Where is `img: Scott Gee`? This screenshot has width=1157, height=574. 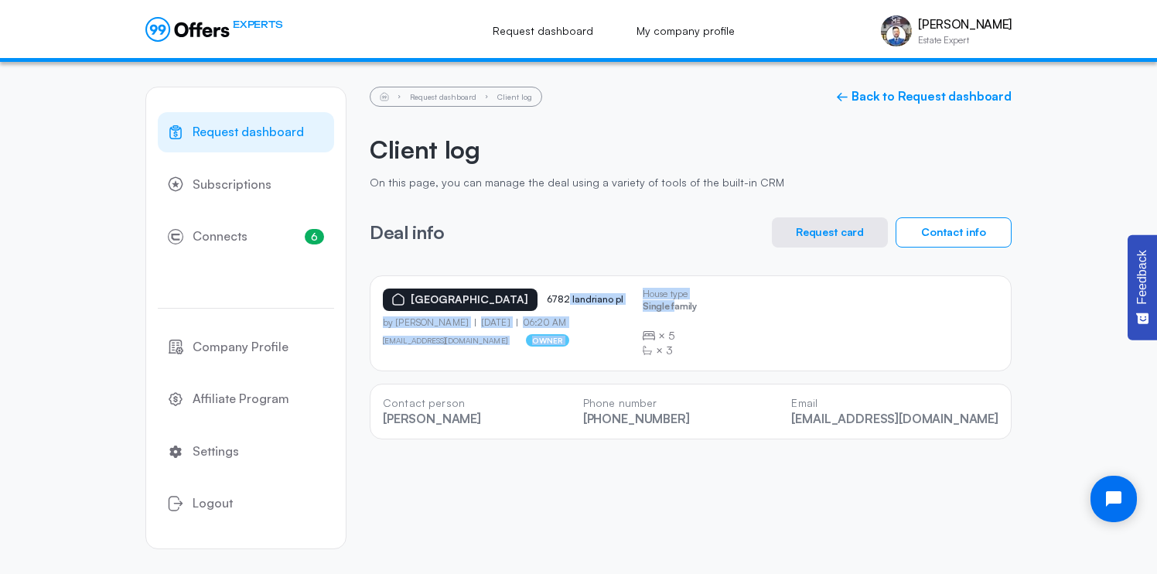 img: Scott Gee is located at coordinates (896, 31).